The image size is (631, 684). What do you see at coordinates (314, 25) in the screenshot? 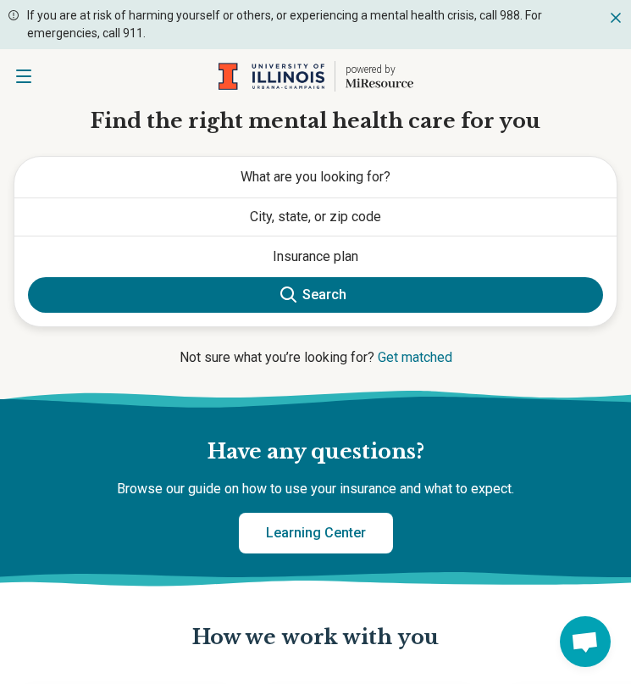
I see `p: If you are at risk of harming yourself or others, or experiencing a mental health crisis, call 98...` at bounding box center [314, 25].